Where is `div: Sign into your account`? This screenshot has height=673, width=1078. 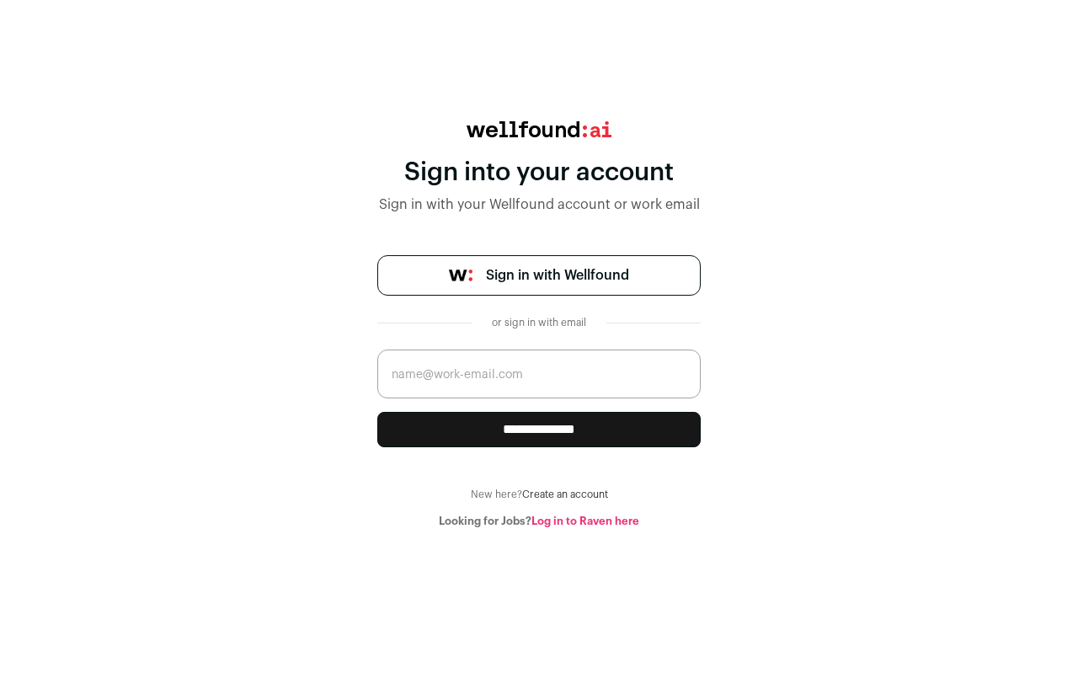 div: Sign into your account is located at coordinates (539, 173).